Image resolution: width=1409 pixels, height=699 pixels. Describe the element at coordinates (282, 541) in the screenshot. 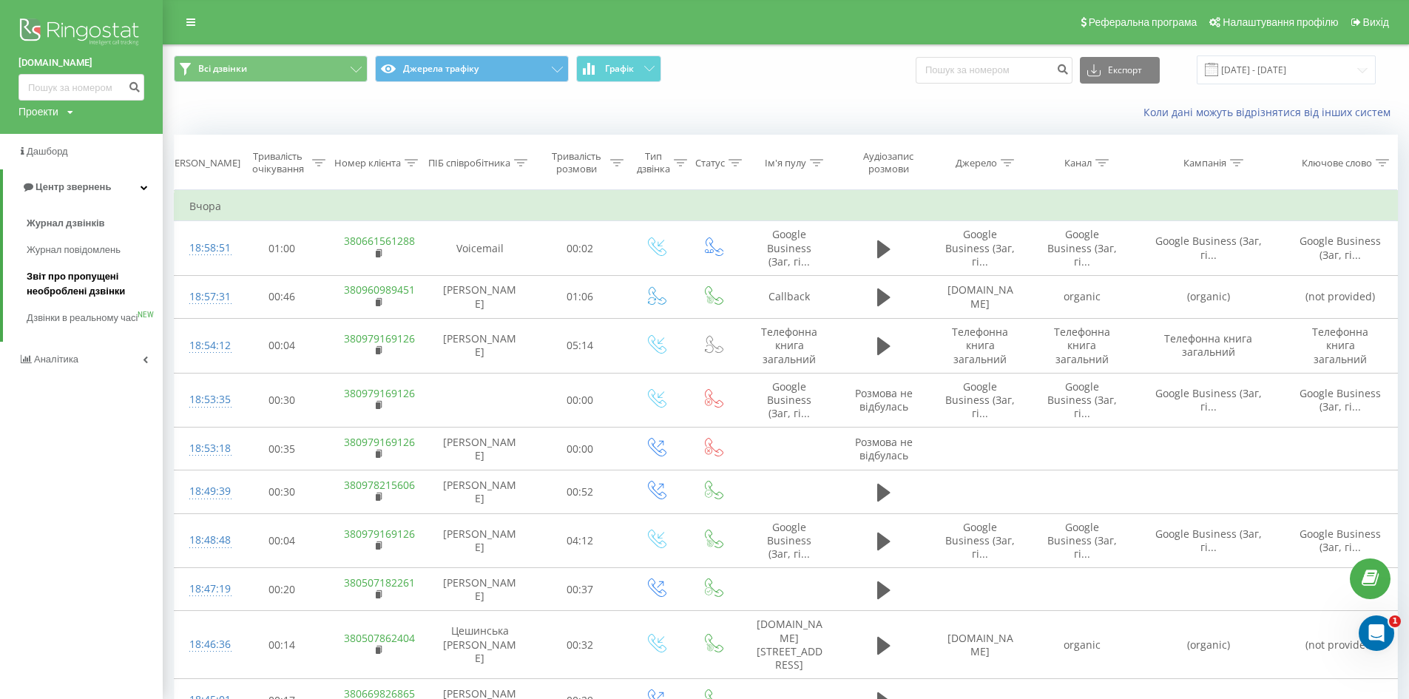

I see `td: 00:04` at that location.